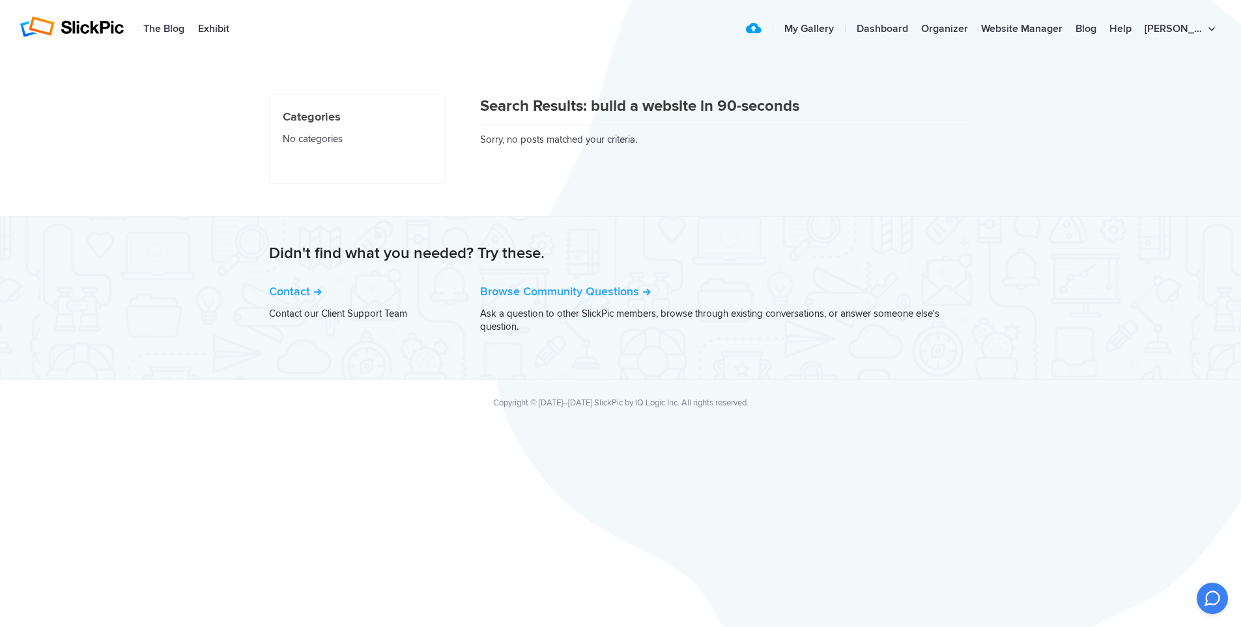 The width and height of the screenshot is (1241, 627). I want to click on p: Ask a question to other SlickPic members, browse through existing conversations, or answer someon..., so click(726, 320).